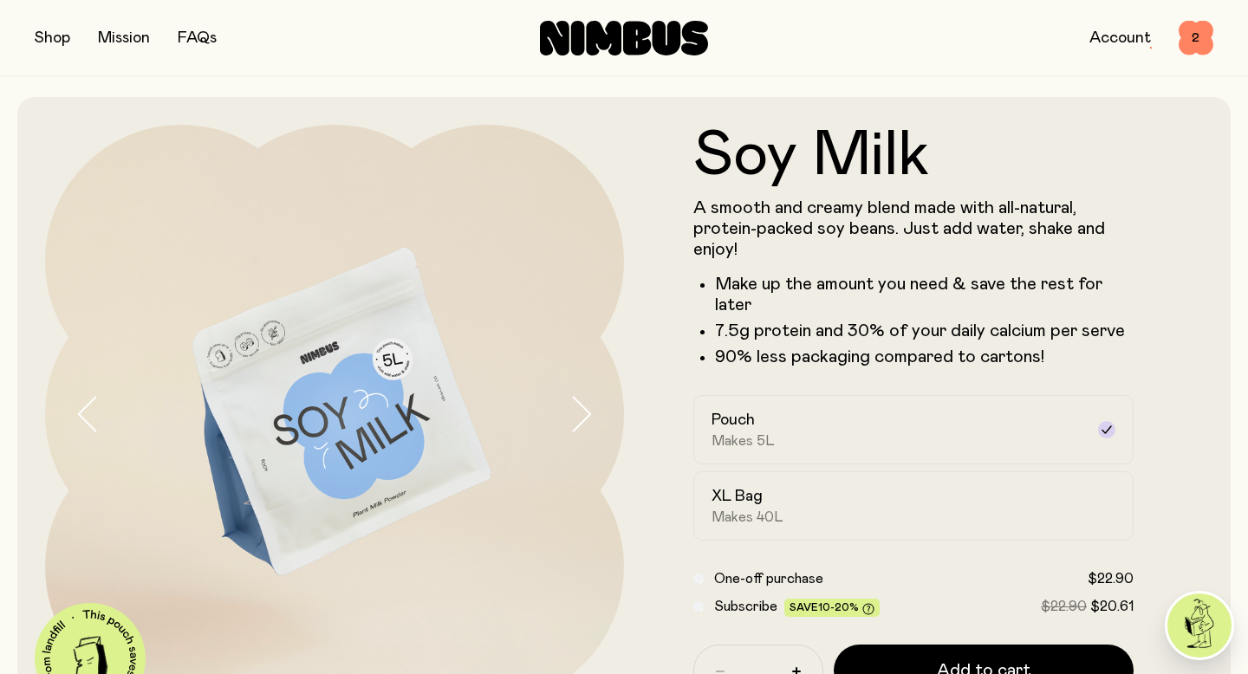 The height and width of the screenshot is (674, 1248). What do you see at coordinates (197, 38) in the screenshot?
I see `a: FAQs` at bounding box center [197, 38].